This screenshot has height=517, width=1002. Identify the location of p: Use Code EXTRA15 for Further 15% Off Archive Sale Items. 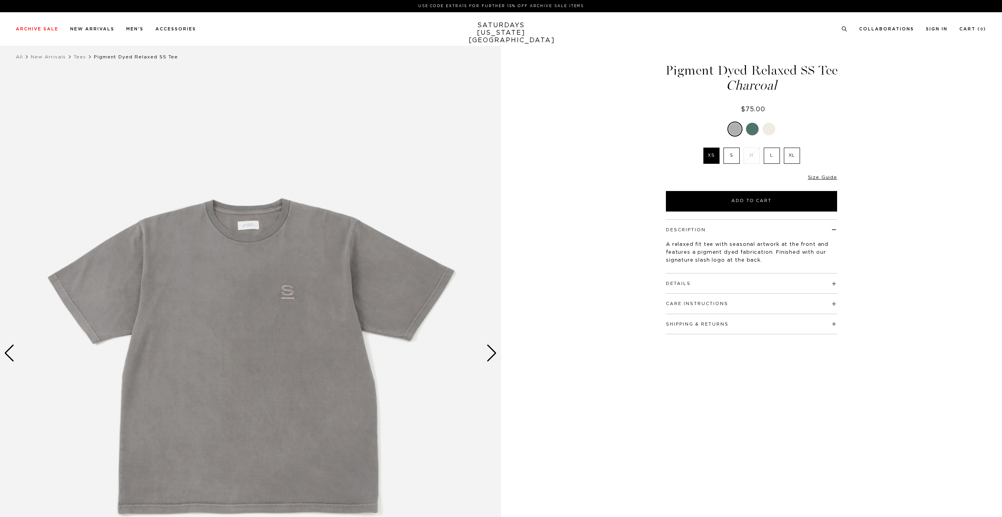
(501, 6).